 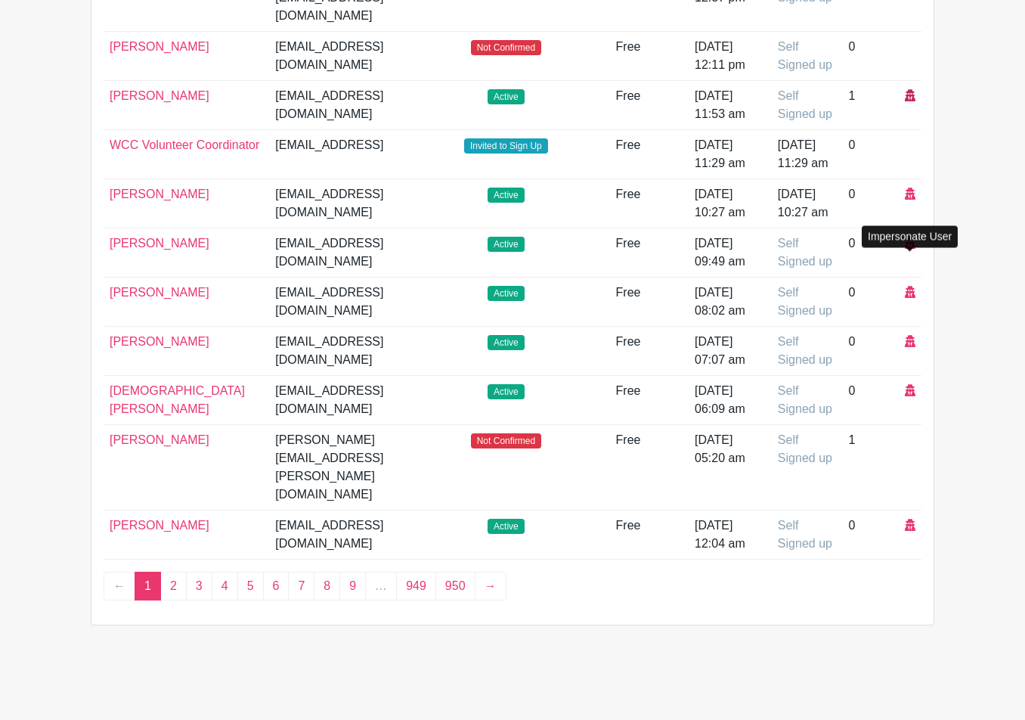 I want to click on div: Impersonate User, so click(x=909, y=236).